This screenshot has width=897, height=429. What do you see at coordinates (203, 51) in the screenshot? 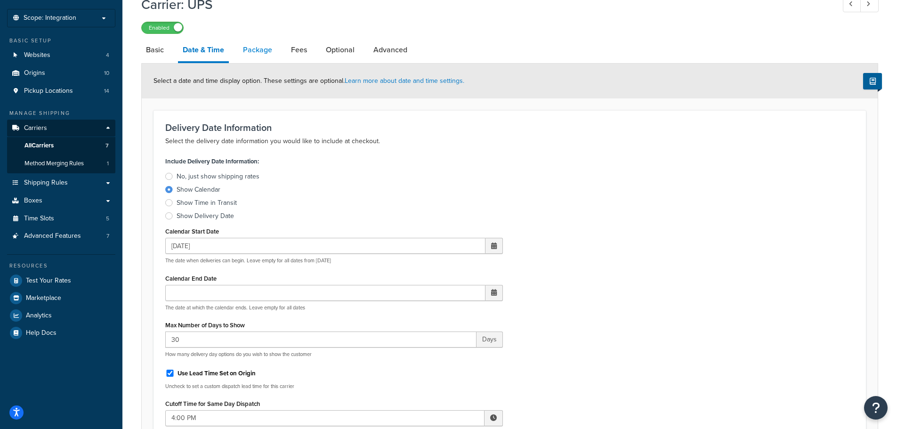
I see `a: Date & Time` at bounding box center [203, 51].